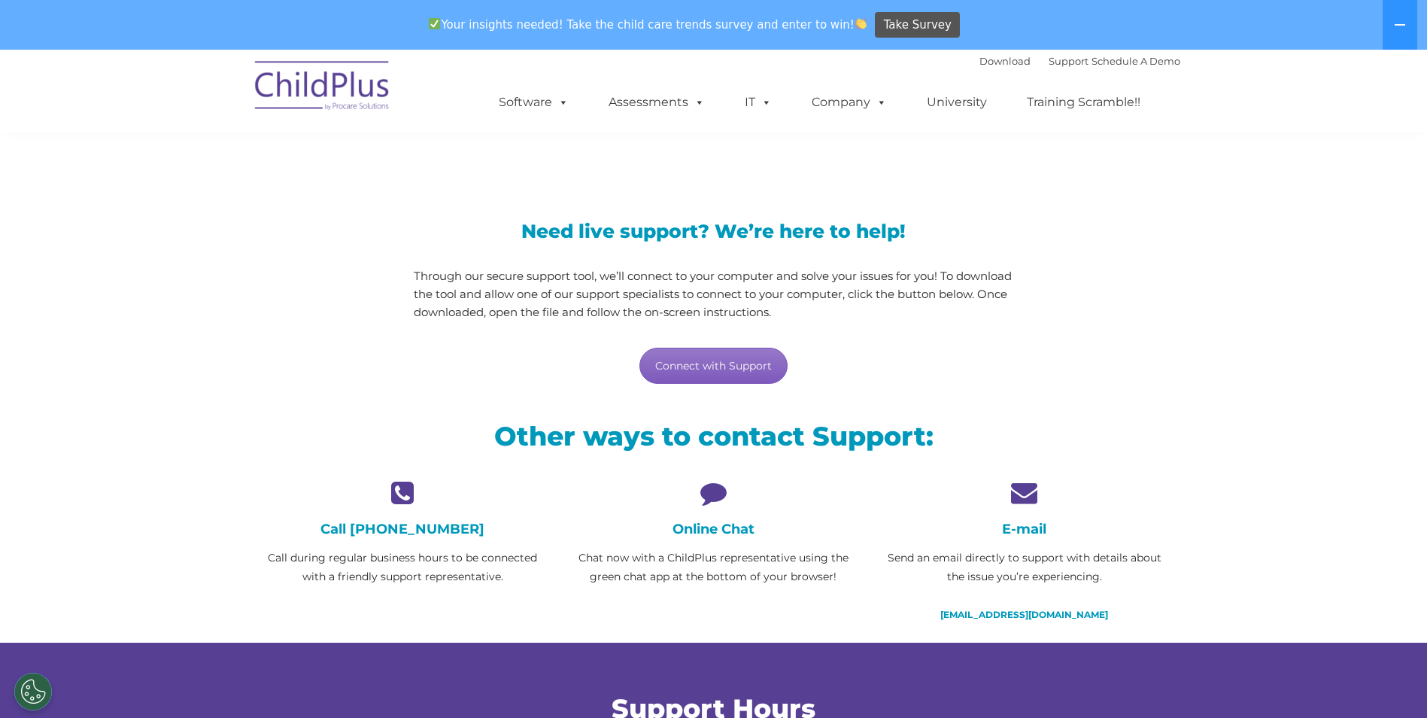  Describe the element at coordinates (714, 436) in the screenshot. I see `h2: Other ways to contact Support:` at that location.